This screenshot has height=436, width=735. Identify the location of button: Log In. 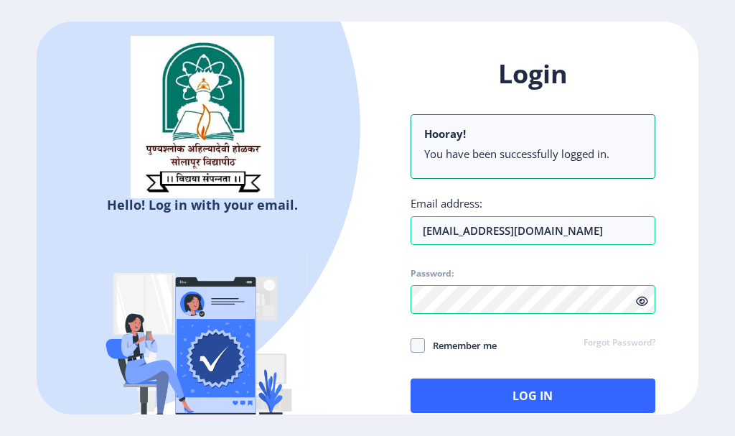
(533, 396).